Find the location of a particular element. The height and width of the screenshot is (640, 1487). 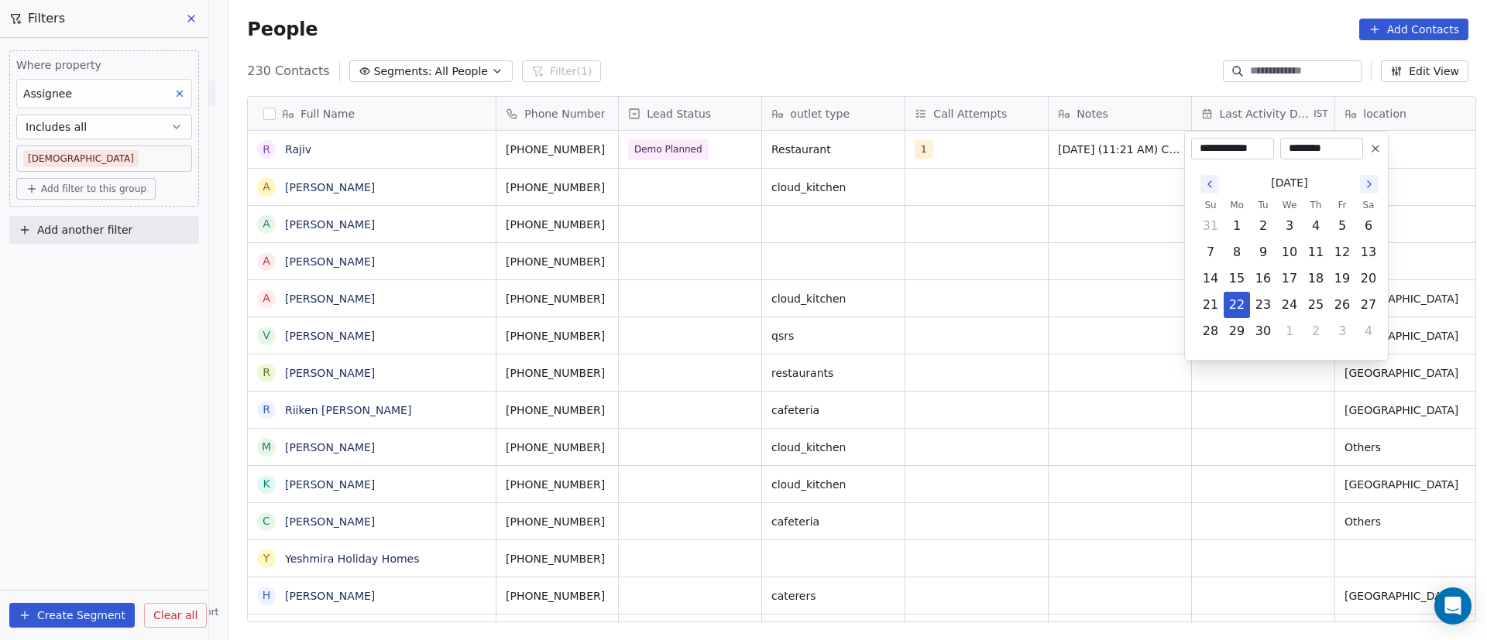

button: Thursday, September 4th, 2025 is located at coordinates (1316, 226).